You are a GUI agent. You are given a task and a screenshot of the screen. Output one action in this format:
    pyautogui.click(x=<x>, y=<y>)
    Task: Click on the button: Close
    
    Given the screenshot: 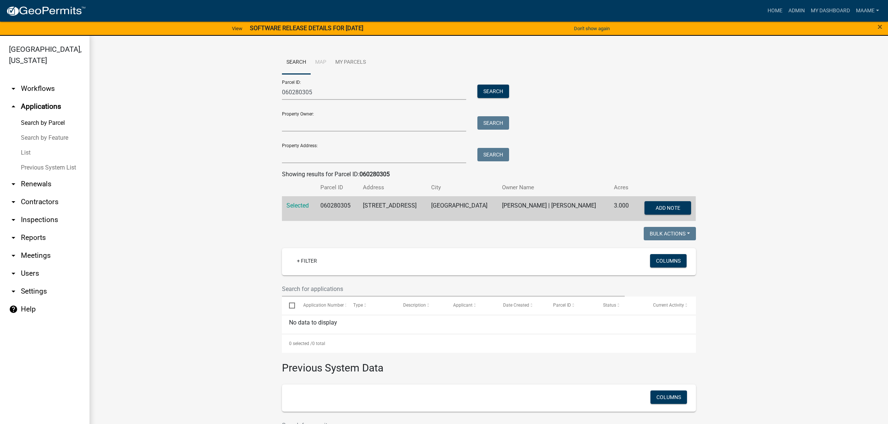 What is the action you would take?
    pyautogui.click(x=879, y=27)
    